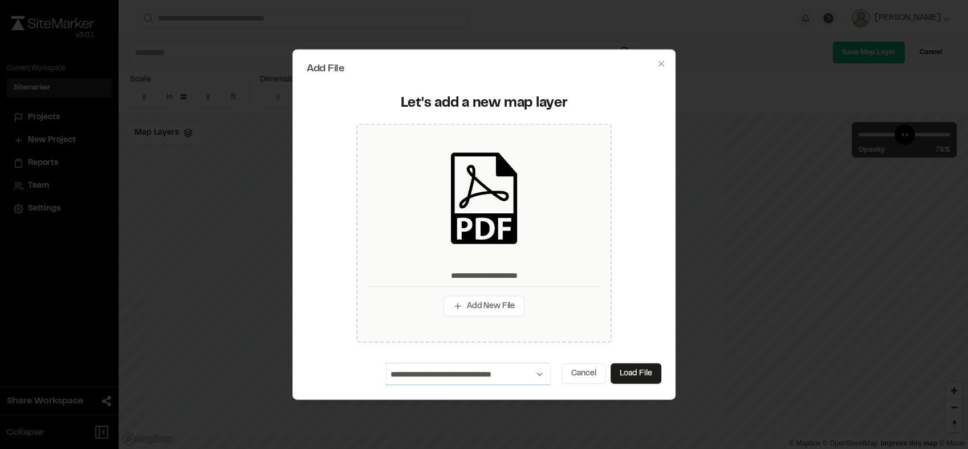 The height and width of the screenshot is (449, 968). Describe the element at coordinates (484, 103) in the screenshot. I see `div: Let's add a new map layer` at that location.